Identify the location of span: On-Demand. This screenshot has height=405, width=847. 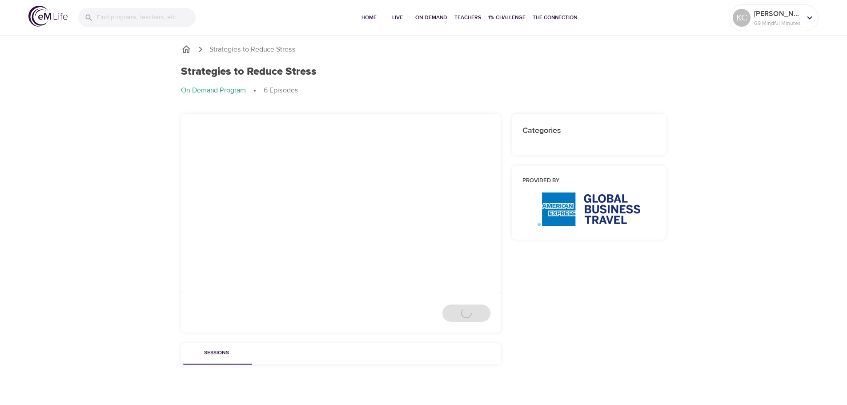
(431, 17).